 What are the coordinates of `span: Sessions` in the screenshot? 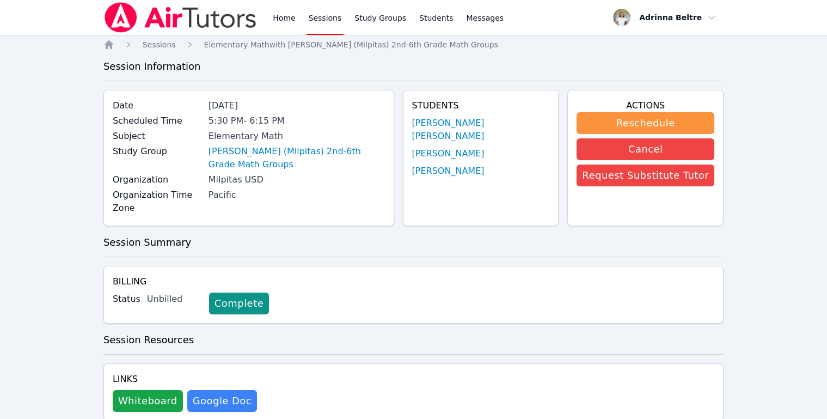 It's located at (159, 45).